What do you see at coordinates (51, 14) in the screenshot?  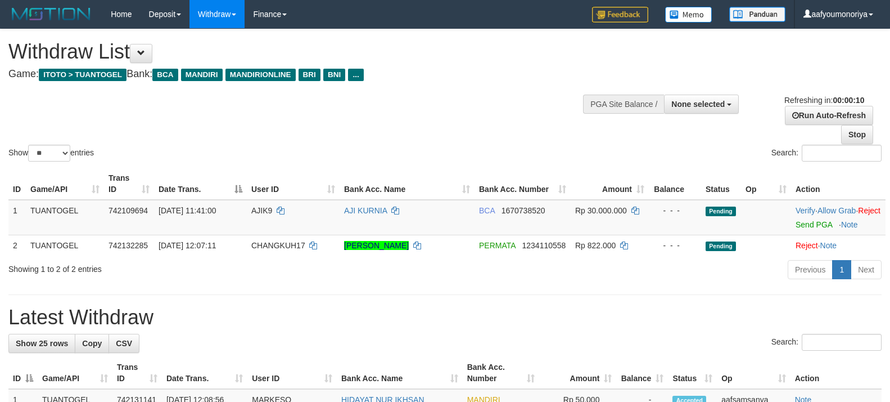 I see `img: MOTION_logo.png` at bounding box center [51, 14].